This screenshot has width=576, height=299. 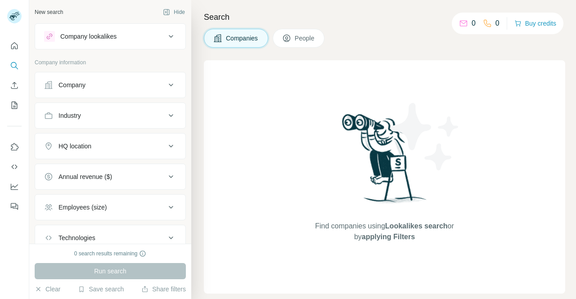 I want to click on div: Company lookalikes, so click(x=88, y=36).